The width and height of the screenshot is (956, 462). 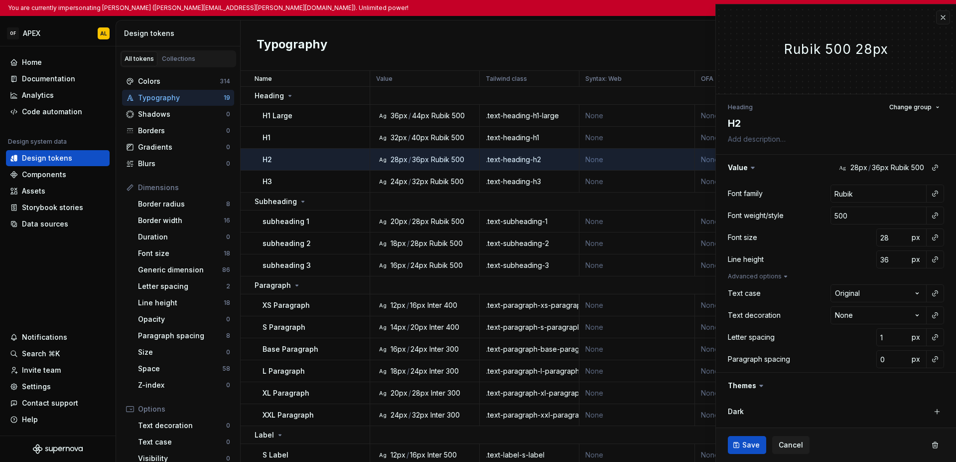 I want to click on a: Blurs0, so click(x=178, y=163).